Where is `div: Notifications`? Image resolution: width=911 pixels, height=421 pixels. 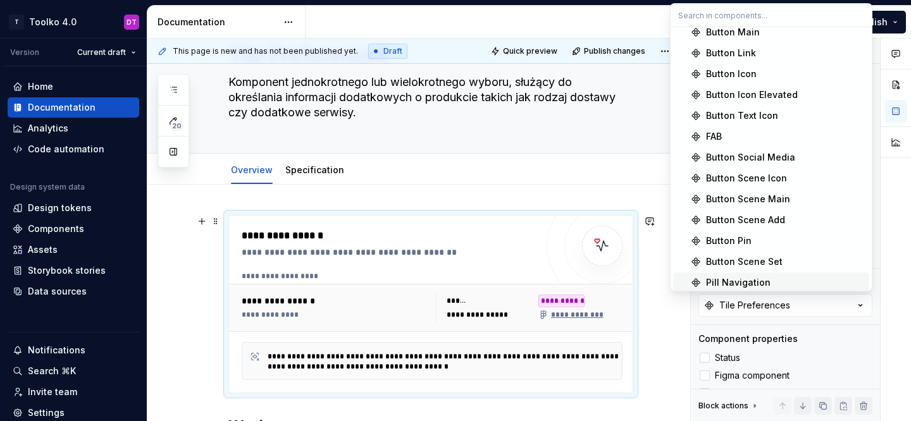 div: Notifications is located at coordinates (56, 351).